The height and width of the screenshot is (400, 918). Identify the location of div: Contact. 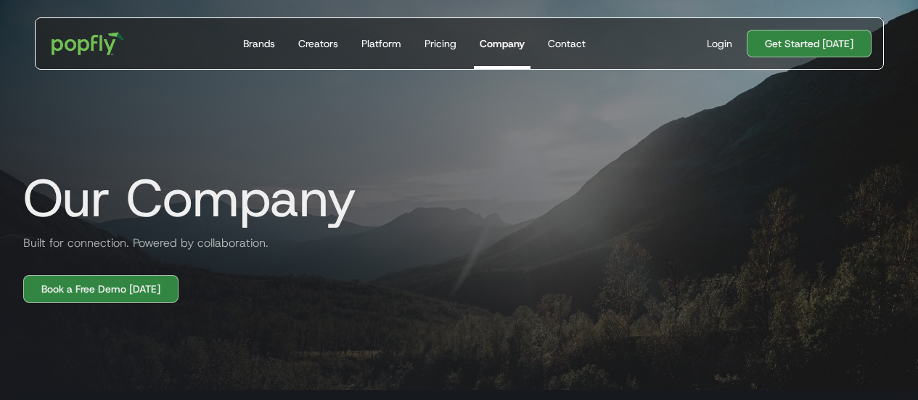
(567, 44).